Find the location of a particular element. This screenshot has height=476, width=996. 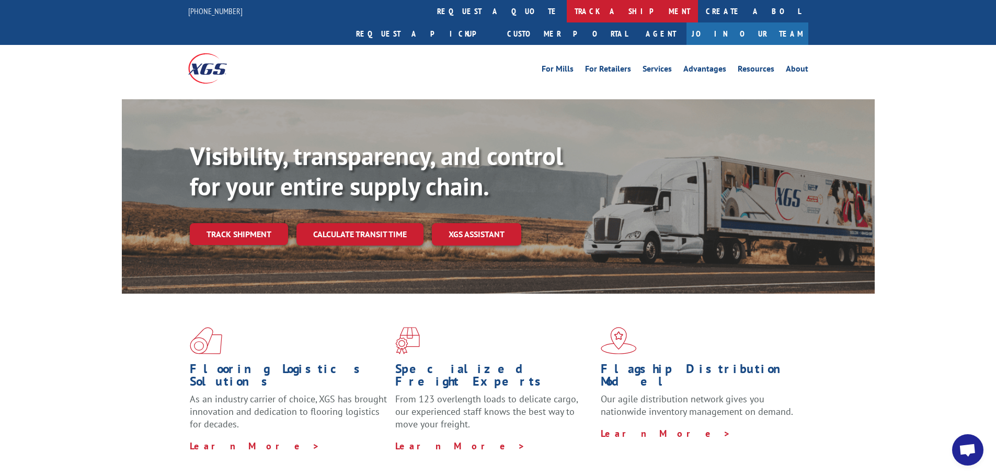

a: Calculate transit time is located at coordinates (360, 234).